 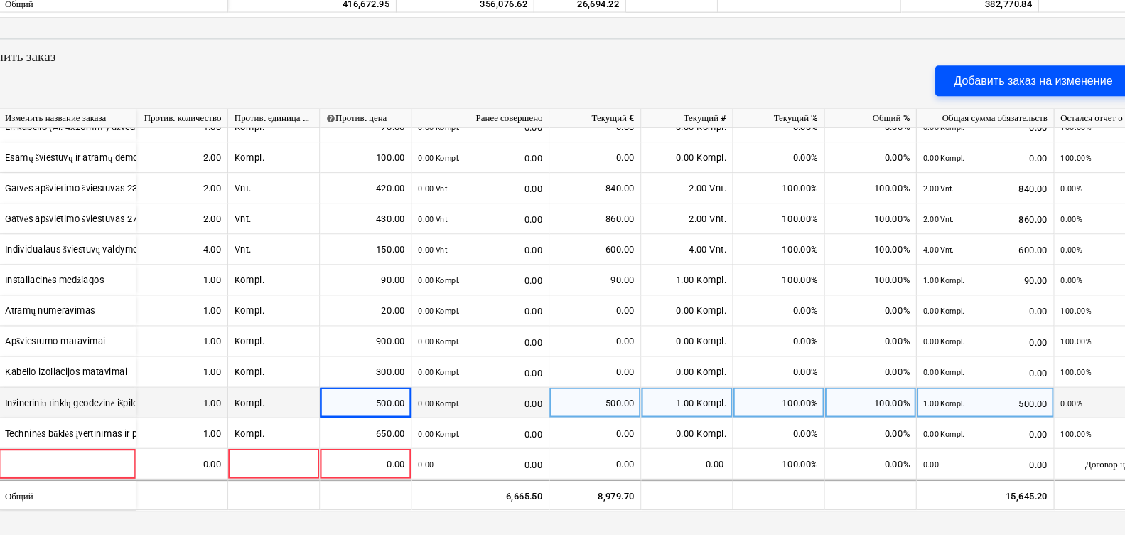 What do you see at coordinates (592, 41) in the screenshot?
I see `div: 26,694.22` at bounding box center [592, 41].